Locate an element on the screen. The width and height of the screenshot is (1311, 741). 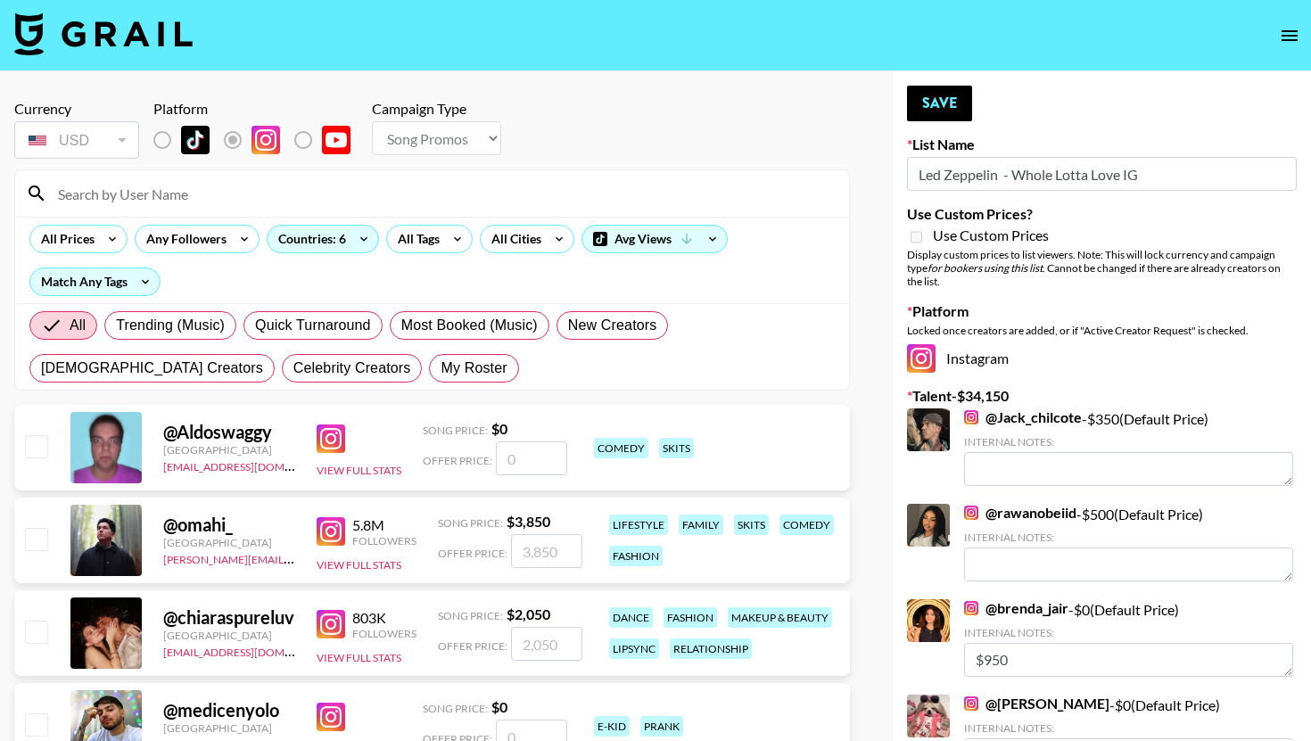
div: List locked to Instagram. is located at coordinates (259, 140).